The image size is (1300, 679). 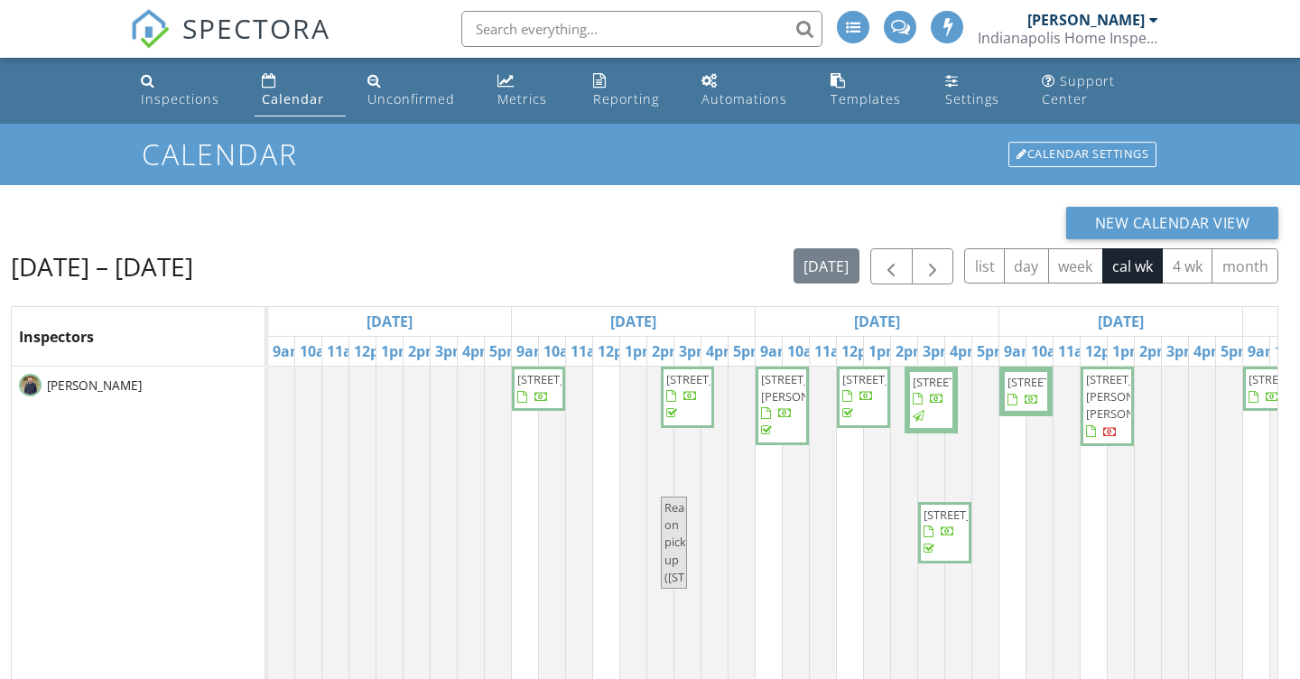 What do you see at coordinates (1078, 89) in the screenshot?
I see `div: Support Center` at bounding box center [1078, 89].